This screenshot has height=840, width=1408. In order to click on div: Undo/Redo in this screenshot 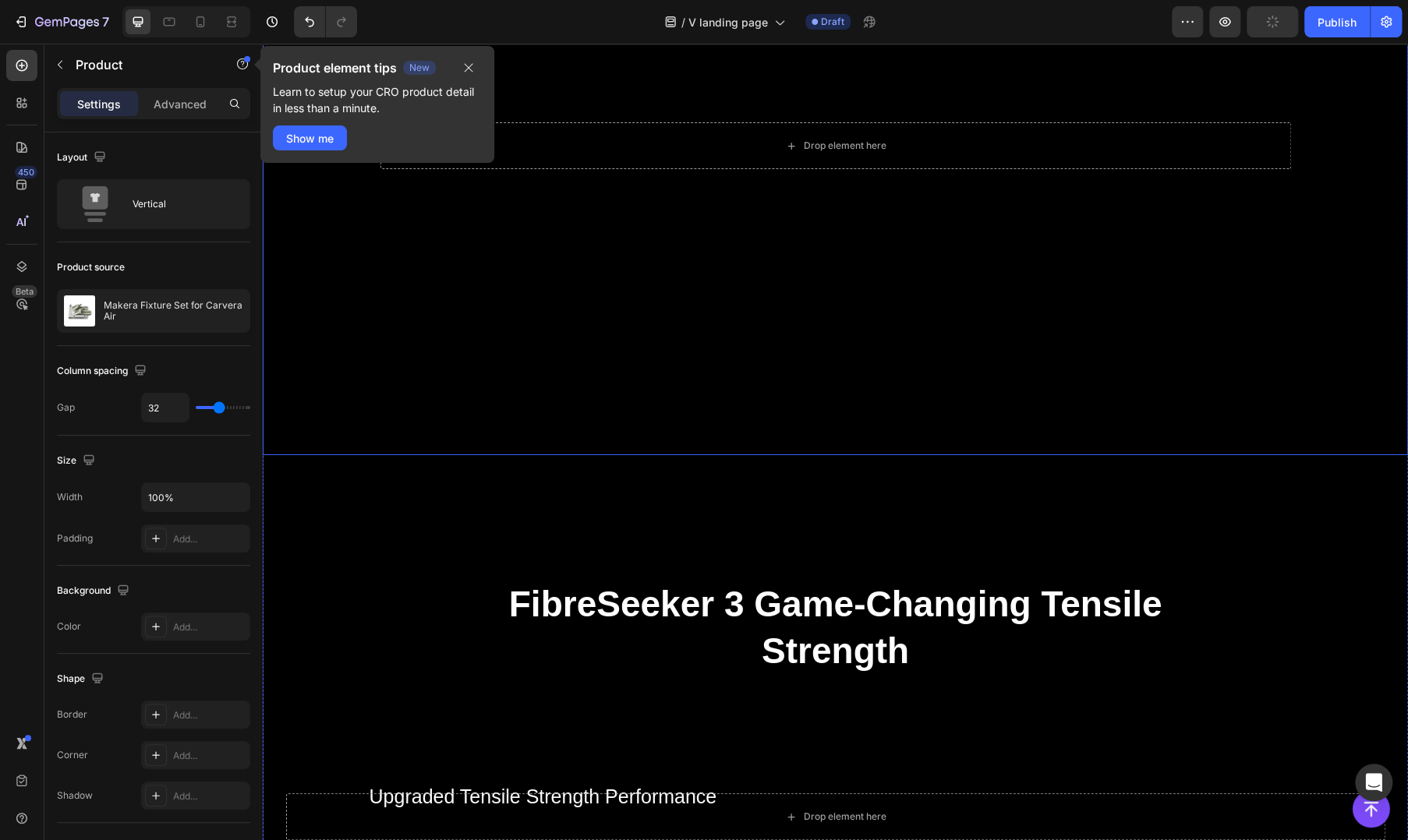, I will do `click(326, 22)`.